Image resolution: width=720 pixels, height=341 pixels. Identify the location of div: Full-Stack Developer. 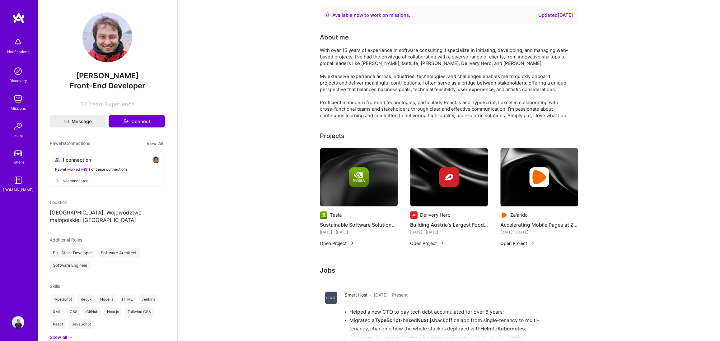
(72, 253).